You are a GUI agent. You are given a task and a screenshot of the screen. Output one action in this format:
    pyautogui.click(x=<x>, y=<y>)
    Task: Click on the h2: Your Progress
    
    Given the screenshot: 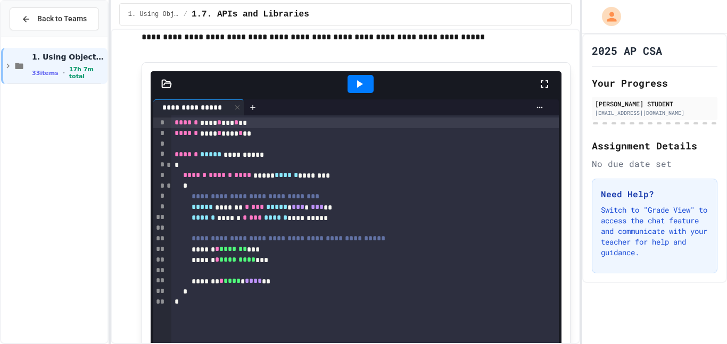 What is the action you would take?
    pyautogui.click(x=654, y=83)
    